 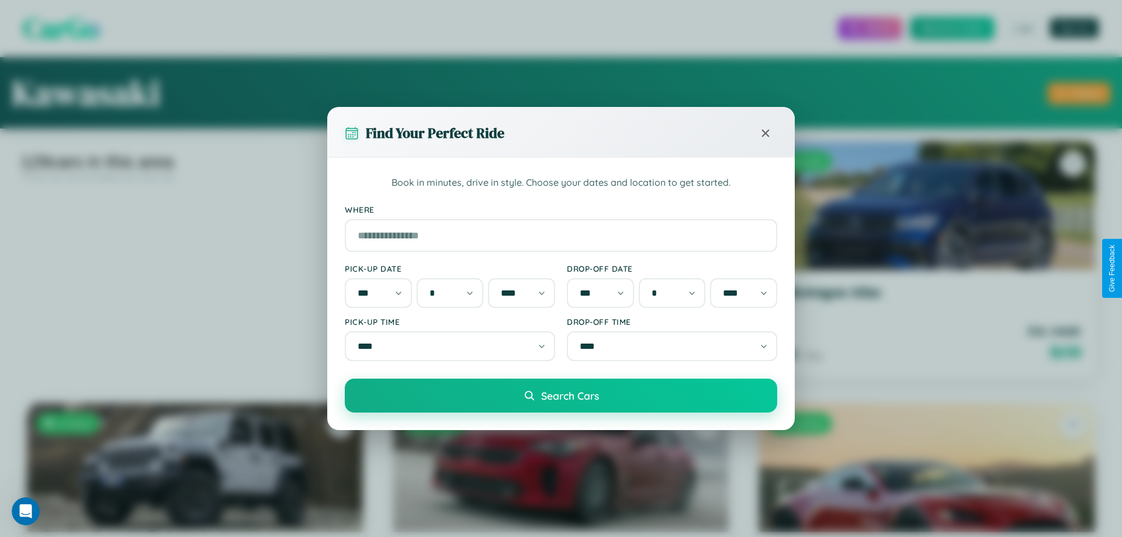 What do you see at coordinates (561, 183) in the screenshot?
I see `p: Book in minutes, drive in style. Choose your dates and location to get started.` at bounding box center [561, 183].